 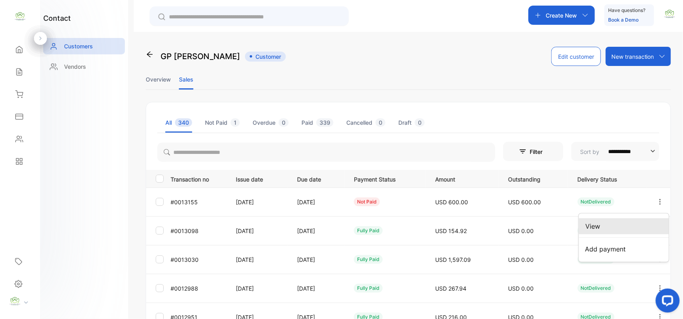 I want to click on span: View, so click(x=593, y=227).